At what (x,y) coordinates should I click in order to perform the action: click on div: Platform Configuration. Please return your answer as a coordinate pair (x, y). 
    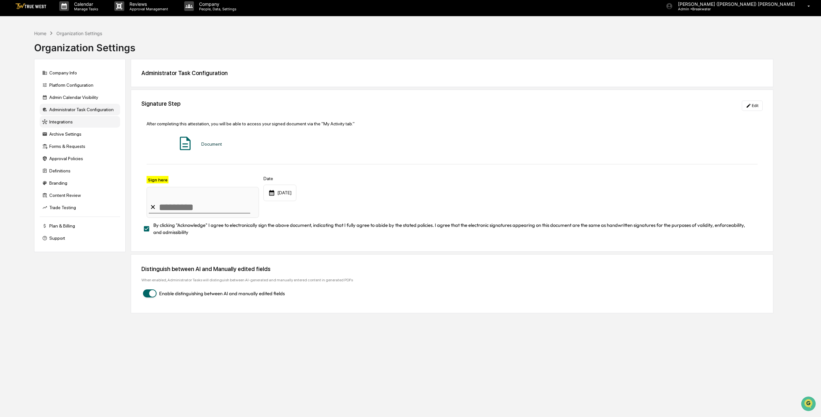
    Looking at the image, I should click on (80, 85).